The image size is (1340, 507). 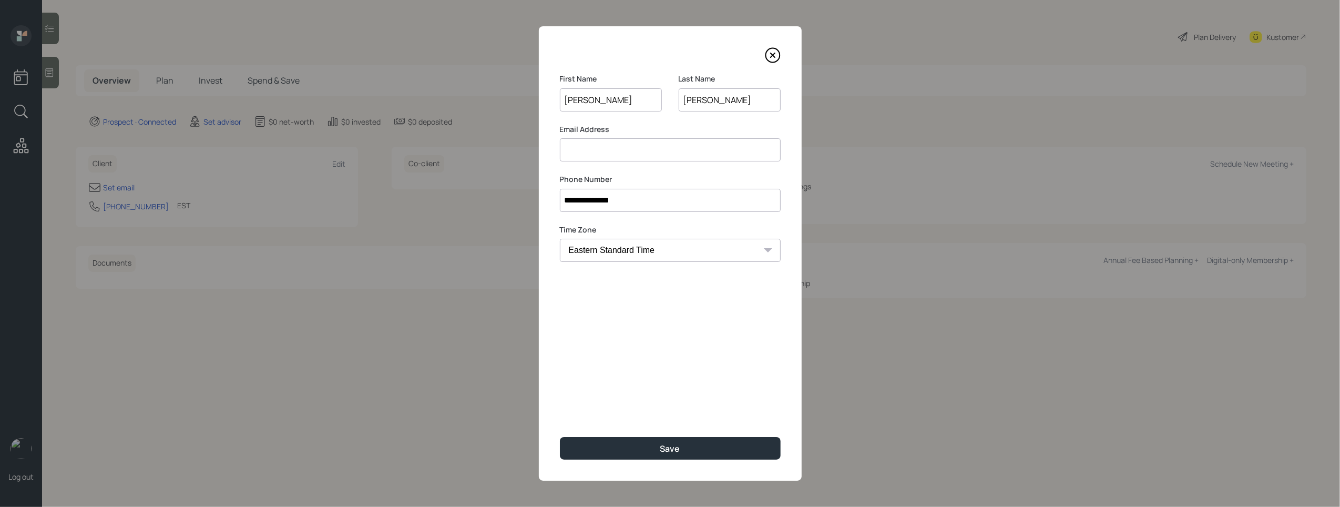 What do you see at coordinates (670, 230) in the screenshot?
I see `label: Time Zone` at bounding box center [670, 230].